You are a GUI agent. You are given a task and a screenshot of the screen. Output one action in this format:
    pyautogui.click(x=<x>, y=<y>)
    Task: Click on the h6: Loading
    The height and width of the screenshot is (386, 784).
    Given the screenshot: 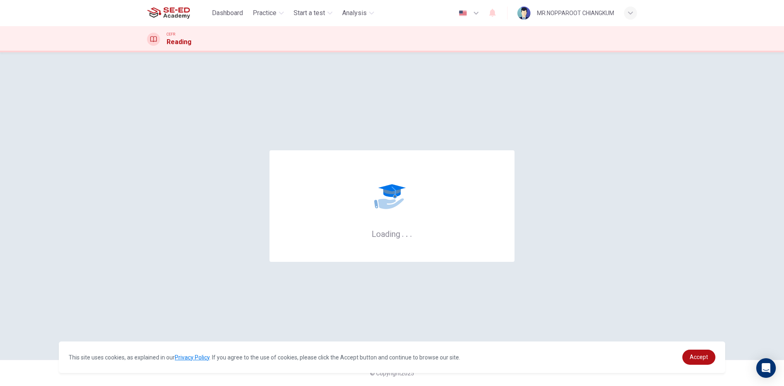 What is the action you would take?
    pyautogui.click(x=392, y=234)
    